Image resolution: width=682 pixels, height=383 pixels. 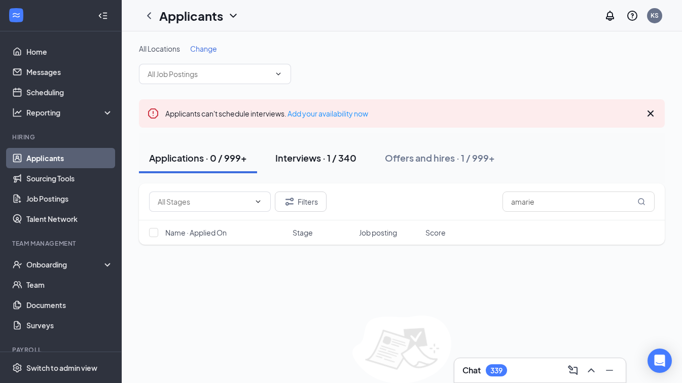 What do you see at coordinates (69, 199) in the screenshot?
I see `a: Job Postings` at bounding box center [69, 199].